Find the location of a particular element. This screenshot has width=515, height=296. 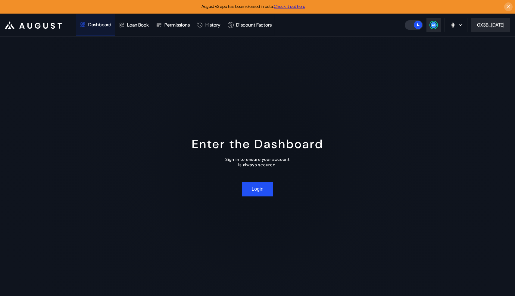

div: Sign in to ensure your account is always secured. is located at coordinates (258, 162).